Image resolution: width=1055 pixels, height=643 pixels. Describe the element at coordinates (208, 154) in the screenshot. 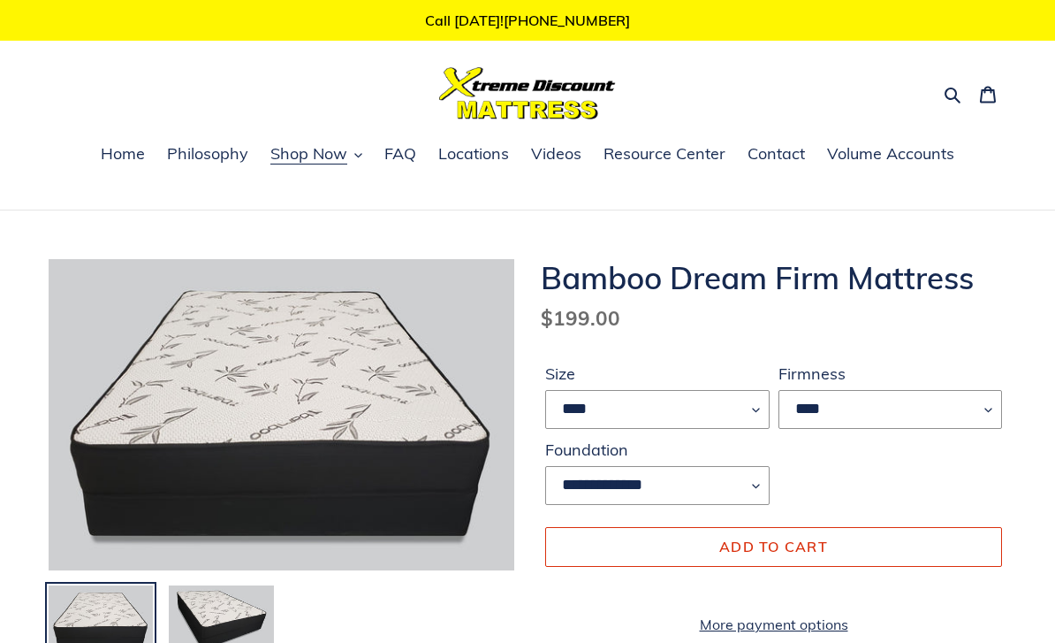

I see `span: Philosophy` at that location.